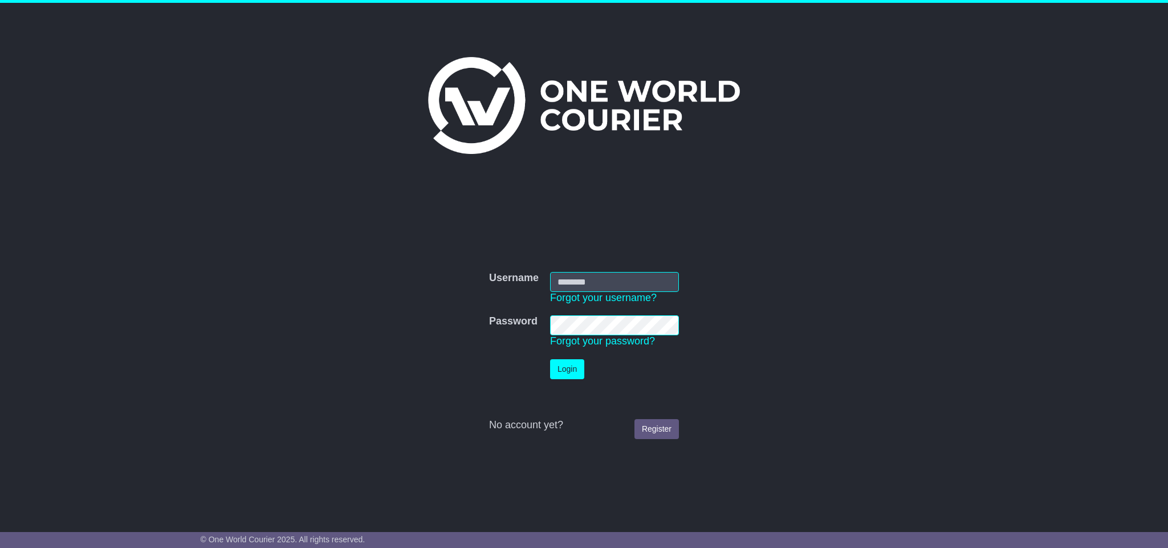 Image resolution: width=1168 pixels, height=548 pixels. Describe the element at coordinates (602, 341) in the screenshot. I see `a: Forgot your password?` at that location.